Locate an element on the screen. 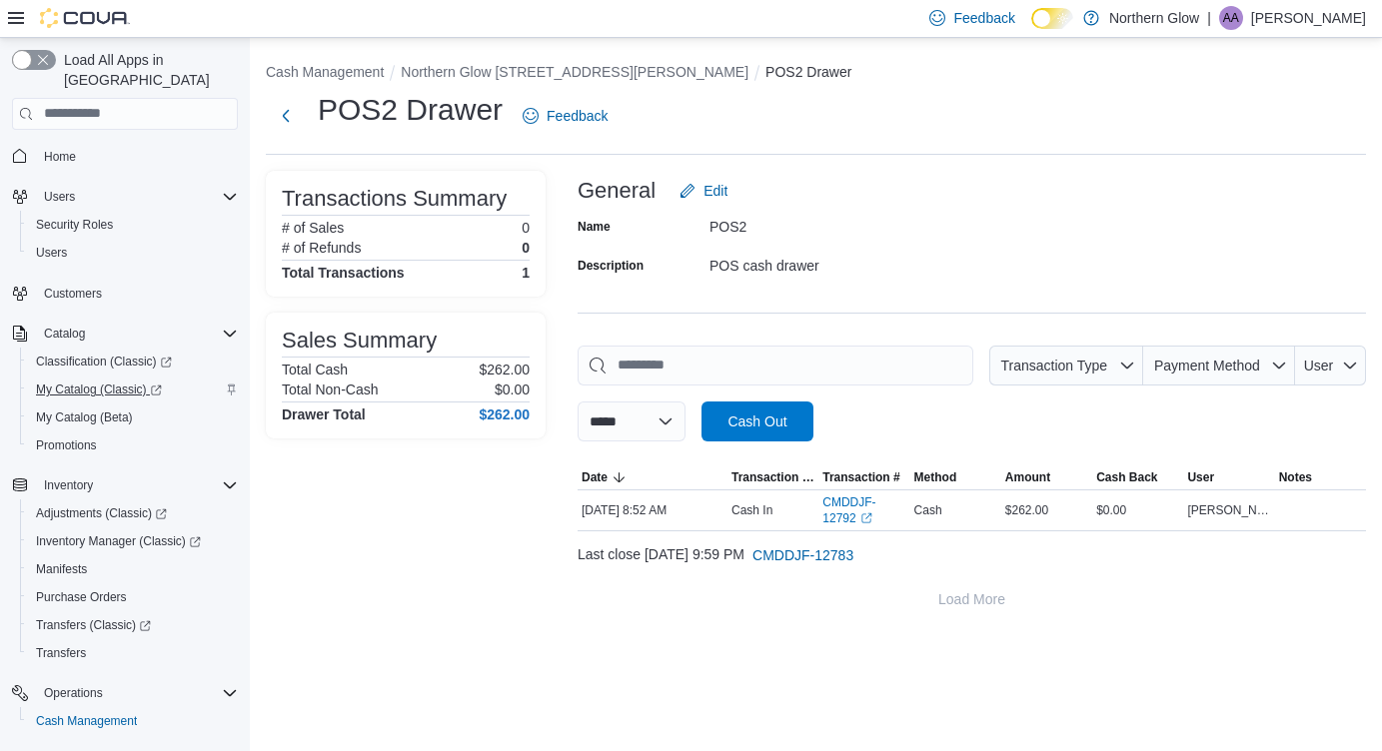 This screenshot has width=1382, height=751. p: Northern Glow is located at coordinates (1154, 18).